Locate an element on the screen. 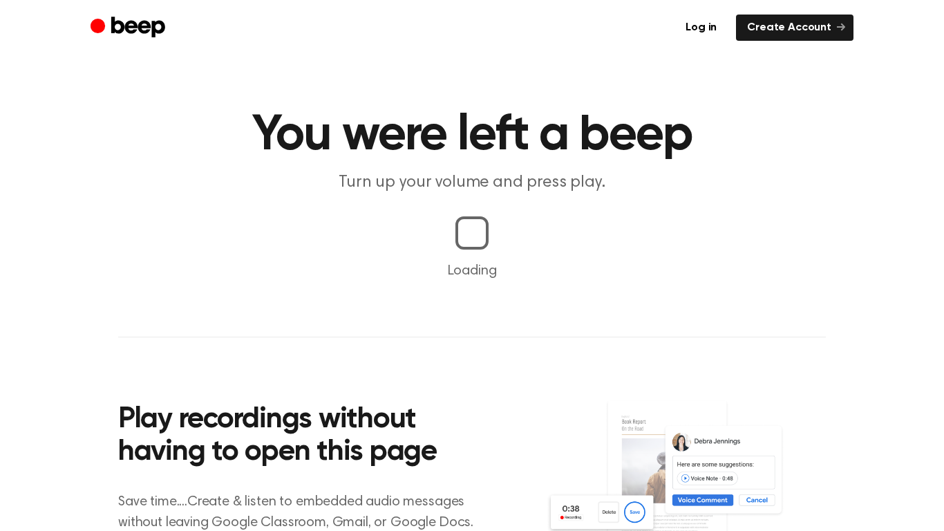 The height and width of the screenshot is (531, 944). h1: You were left a beep is located at coordinates (472, 135).